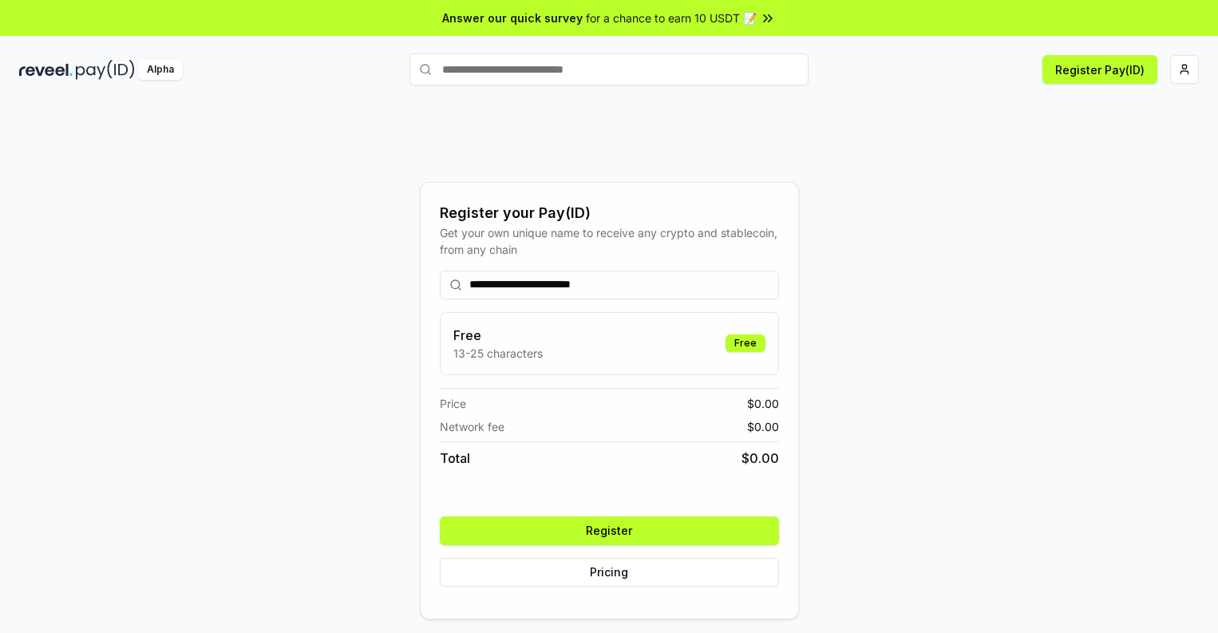 This screenshot has height=633, width=1218. I want to click on div: Get your own unique name to receive any crypto and stablecoin, from any chain, so click(609, 241).